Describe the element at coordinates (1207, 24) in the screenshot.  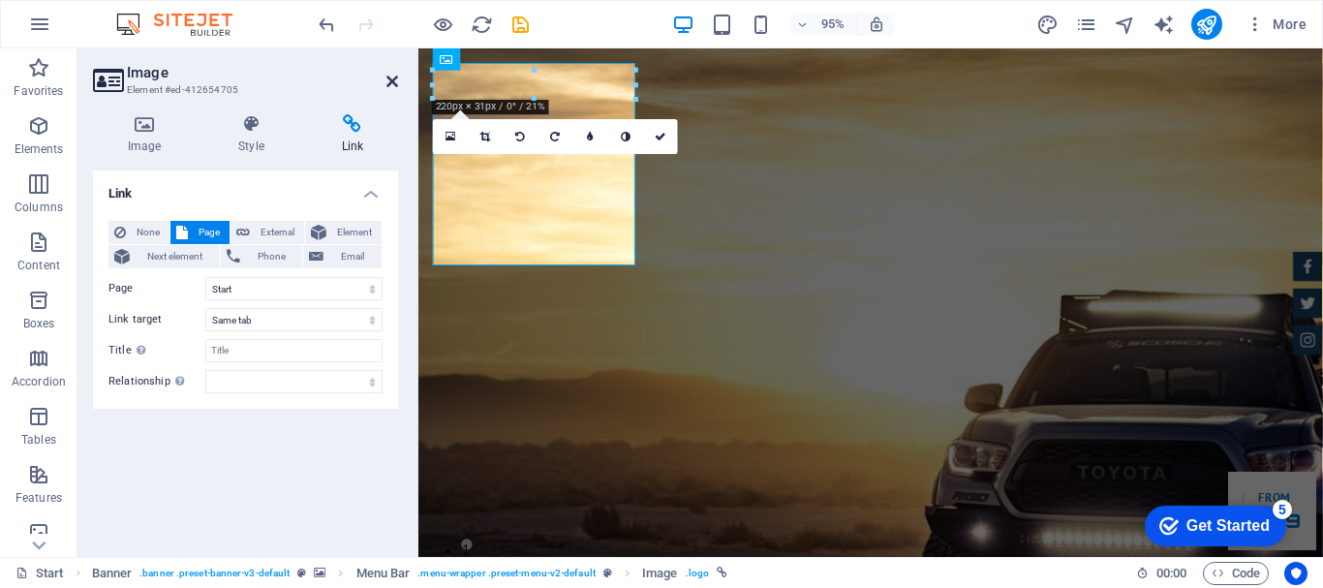
I see `button: publish` at that location.